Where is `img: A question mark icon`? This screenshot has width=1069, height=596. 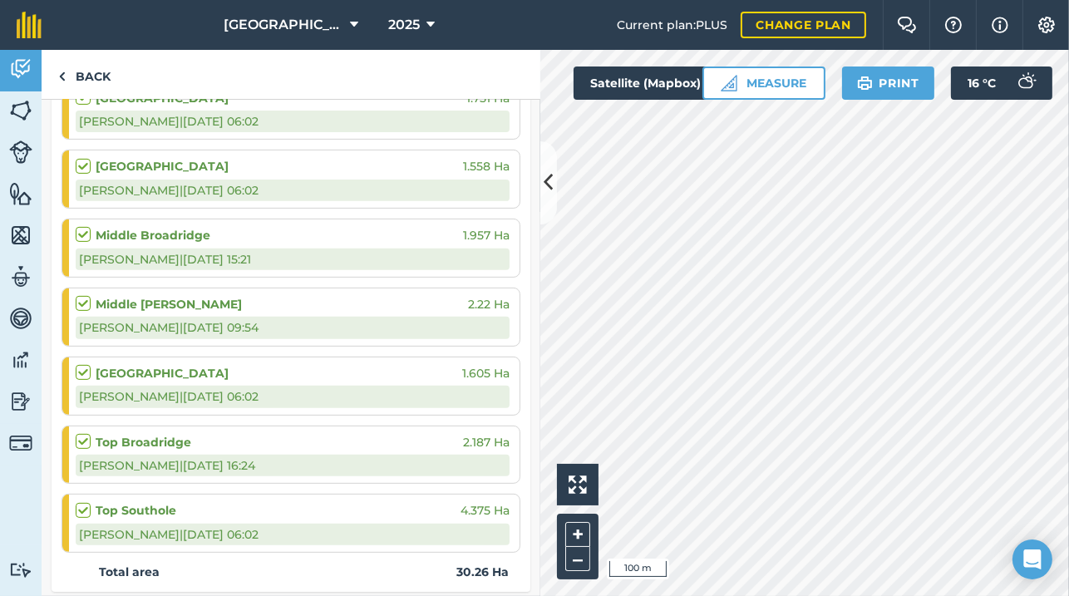 img: A question mark icon is located at coordinates (954, 25).